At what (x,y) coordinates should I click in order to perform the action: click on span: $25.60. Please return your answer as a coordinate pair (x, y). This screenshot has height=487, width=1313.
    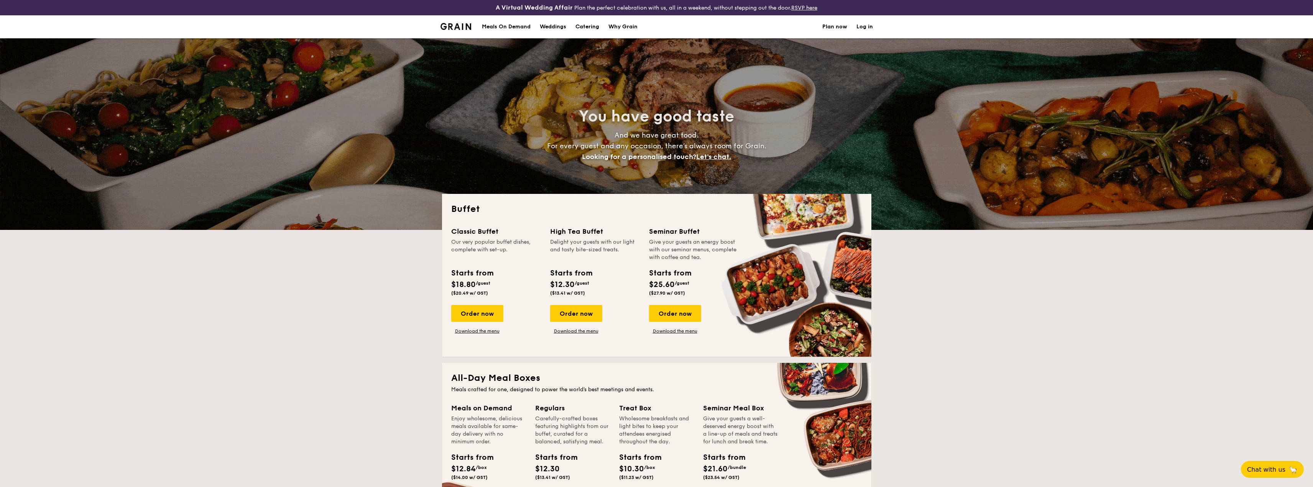
    Looking at the image, I should click on (662, 285).